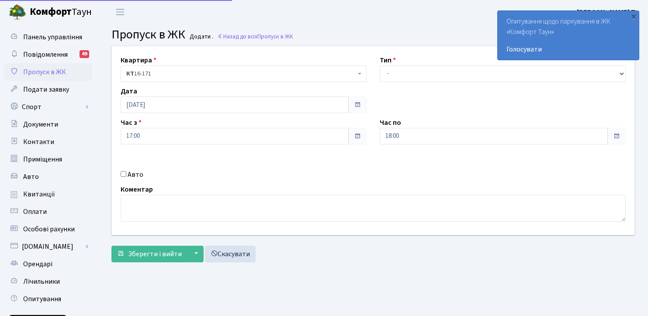  I want to click on span: Зберегти і вийти, so click(155, 254).